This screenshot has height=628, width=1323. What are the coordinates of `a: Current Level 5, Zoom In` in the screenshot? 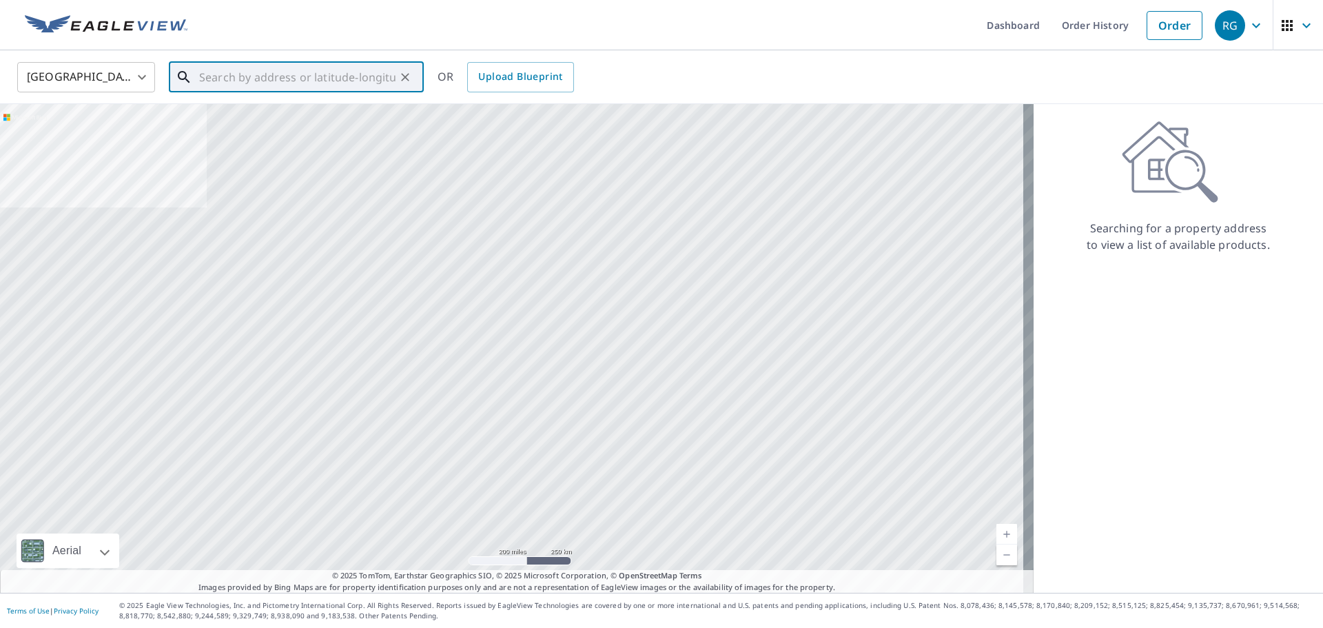 It's located at (1007, 534).